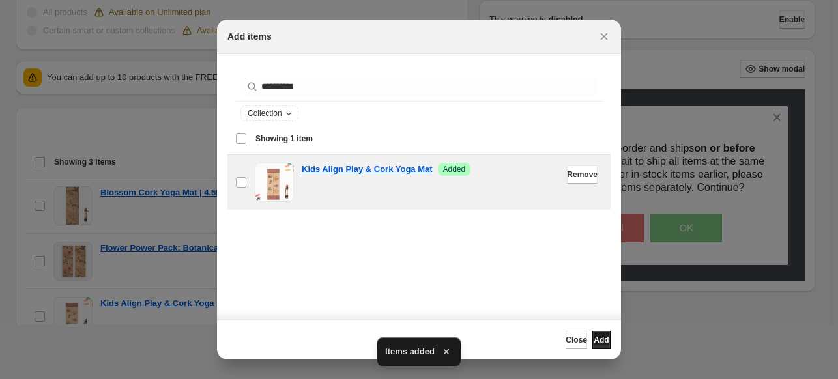  Describe the element at coordinates (602, 340) in the screenshot. I see `button: Add` at that location.